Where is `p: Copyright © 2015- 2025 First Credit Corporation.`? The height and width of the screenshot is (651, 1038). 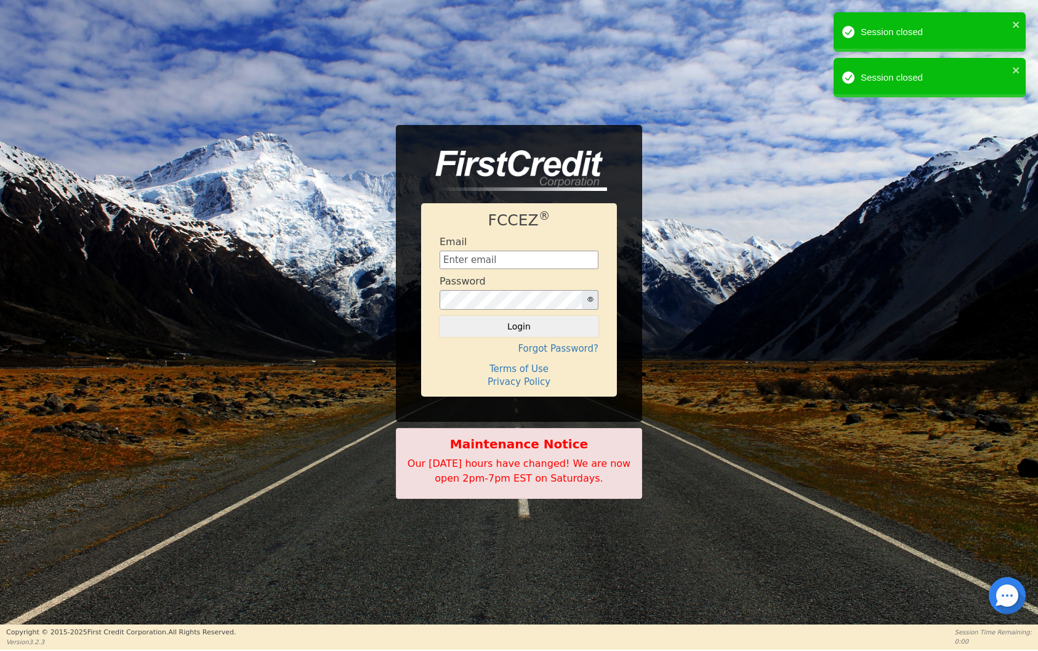 p: Copyright © 2015- 2025 First Credit Corporation. is located at coordinates (121, 632).